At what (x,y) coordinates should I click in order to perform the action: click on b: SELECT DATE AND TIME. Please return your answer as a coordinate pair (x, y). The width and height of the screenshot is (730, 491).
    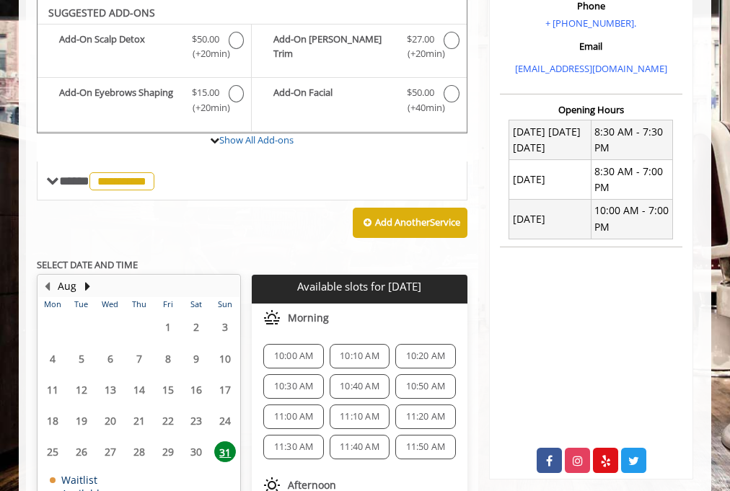
    Looking at the image, I should click on (87, 265).